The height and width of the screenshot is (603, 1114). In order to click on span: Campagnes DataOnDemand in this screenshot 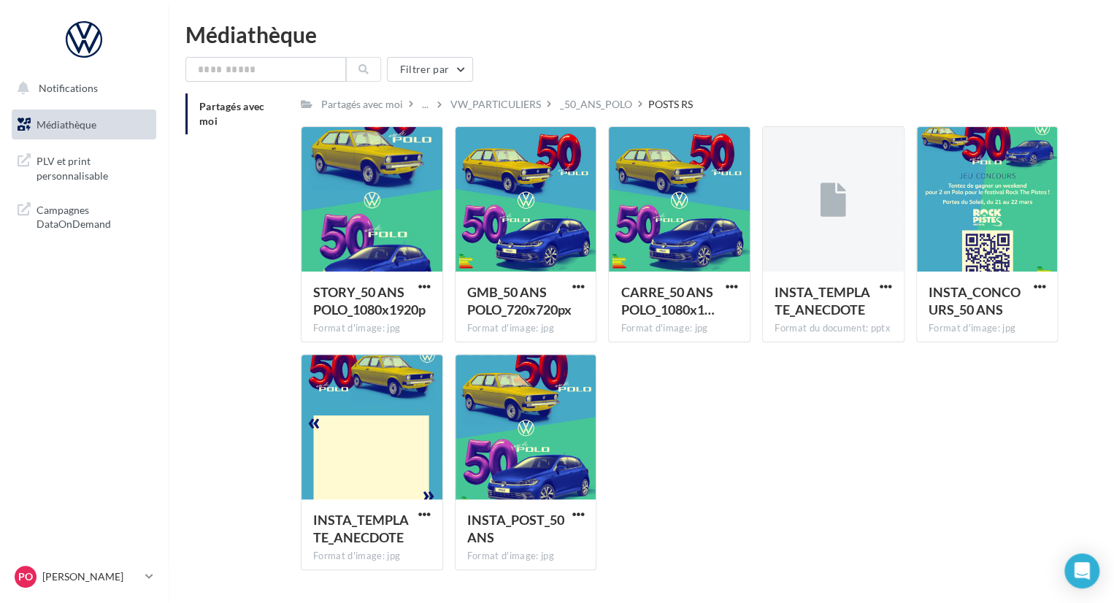, I will do `click(93, 215)`.